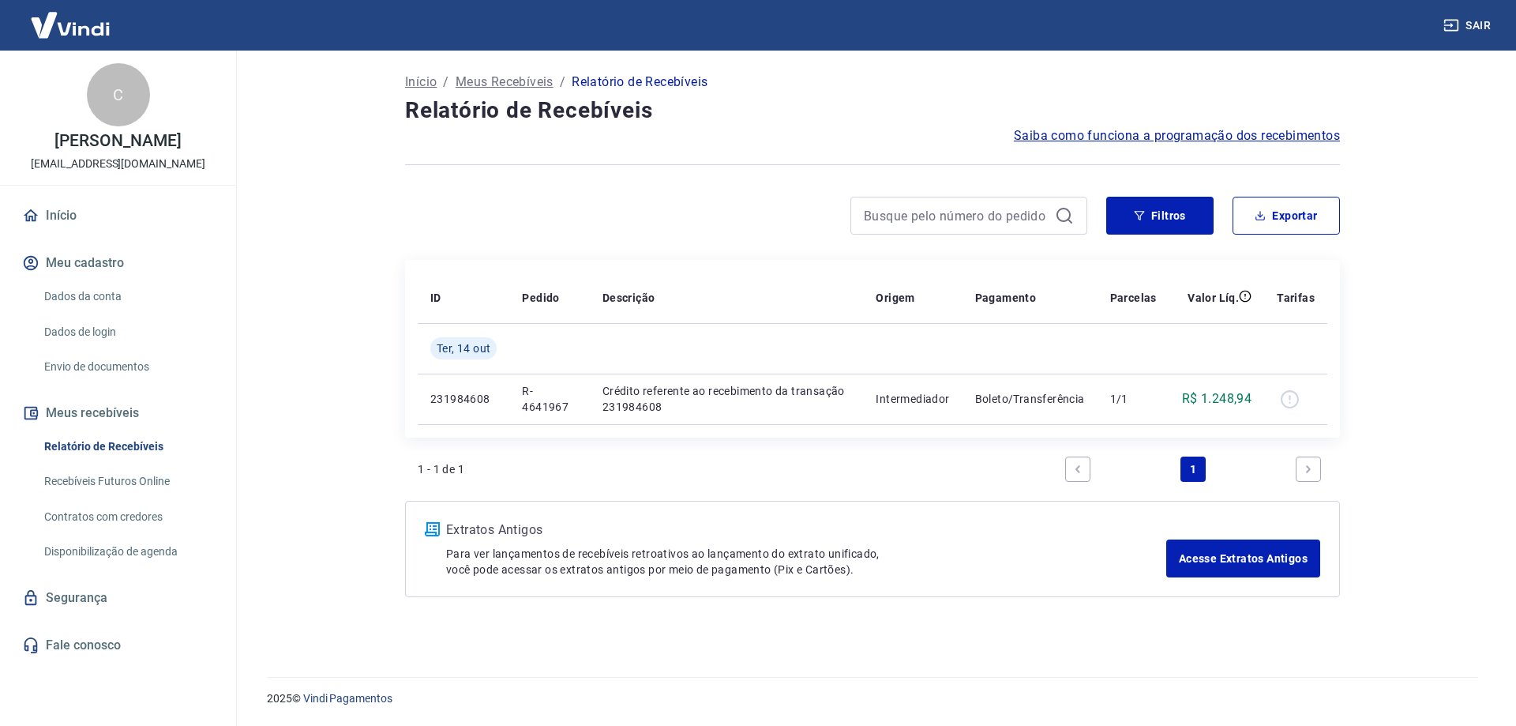  Describe the element at coordinates (1243, 558) in the screenshot. I see `a: Acesse Extratos Antigos` at that location.